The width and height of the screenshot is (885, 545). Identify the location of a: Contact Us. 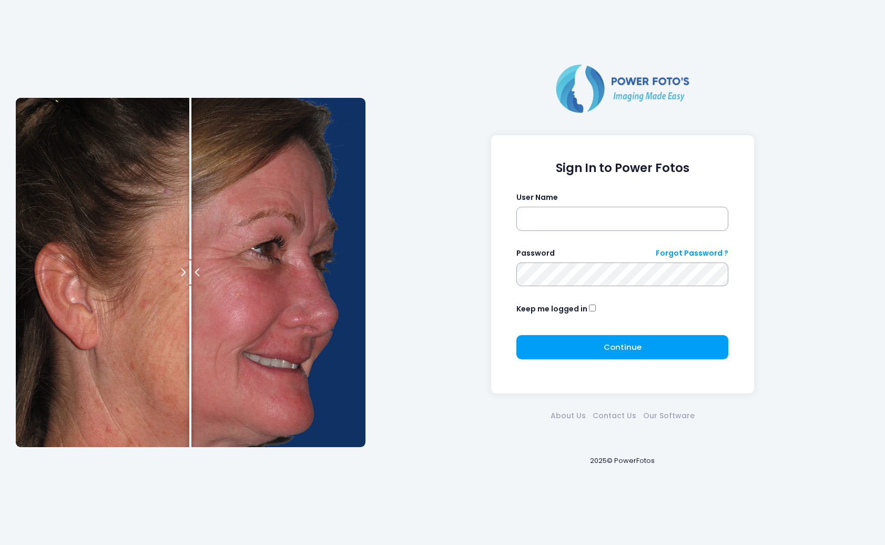
(614, 415).